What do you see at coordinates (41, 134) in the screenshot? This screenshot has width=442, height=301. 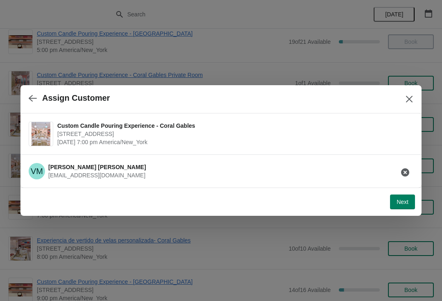 I see `img: Custom Candle Pouring Experience - Coral Gables | 154 Giralda Avenue, Coral Gables, FL, USA | Aug...` at bounding box center [41, 134].